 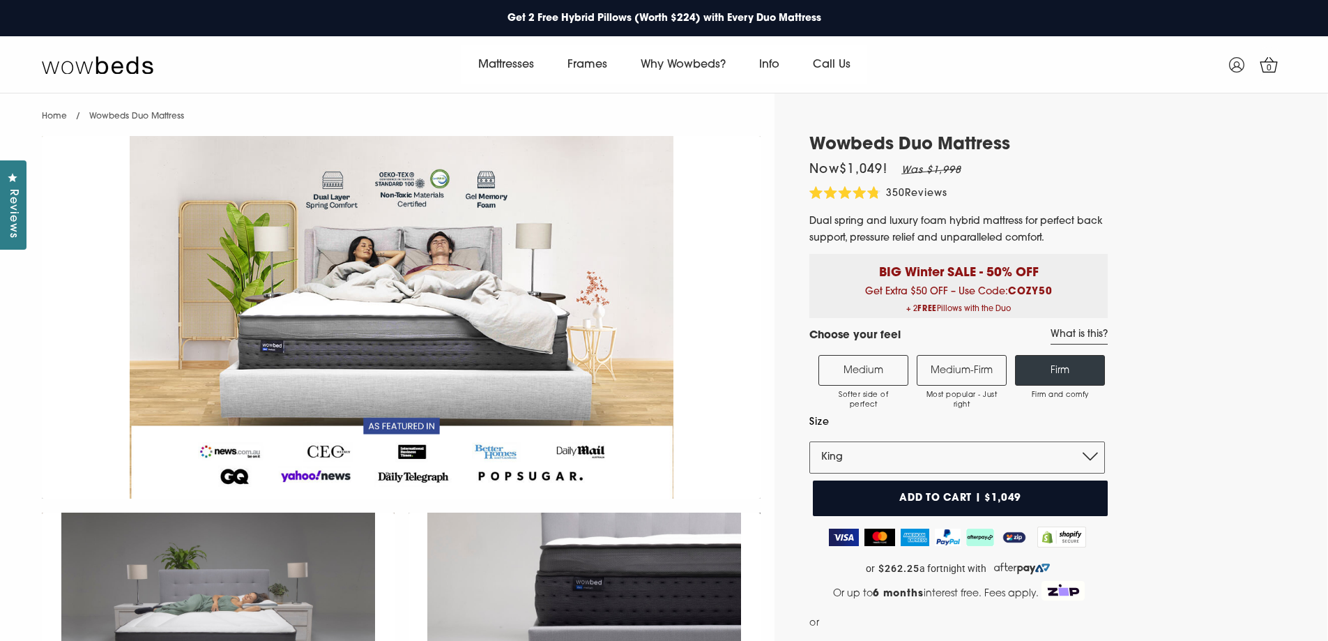 What do you see at coordinates (1063, 590) in the screenshot?
I see `img: Zip Logo` at bounding box center [1063, 590].